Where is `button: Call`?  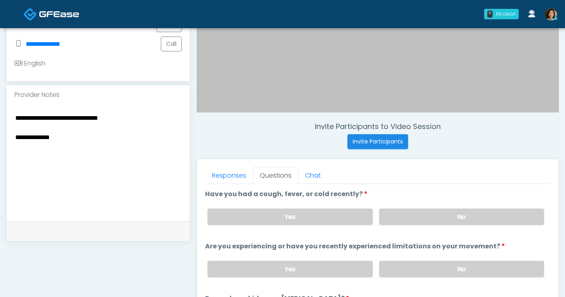 button: Call is located at coordinates (171, 44).